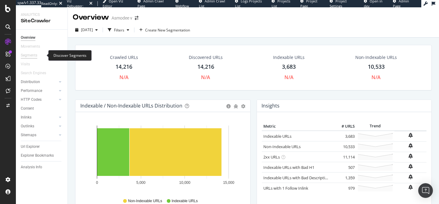  What do you see at coordinates (344, 168) in the screenshot?
I see `td: 507` at bounding box center [344, 168].